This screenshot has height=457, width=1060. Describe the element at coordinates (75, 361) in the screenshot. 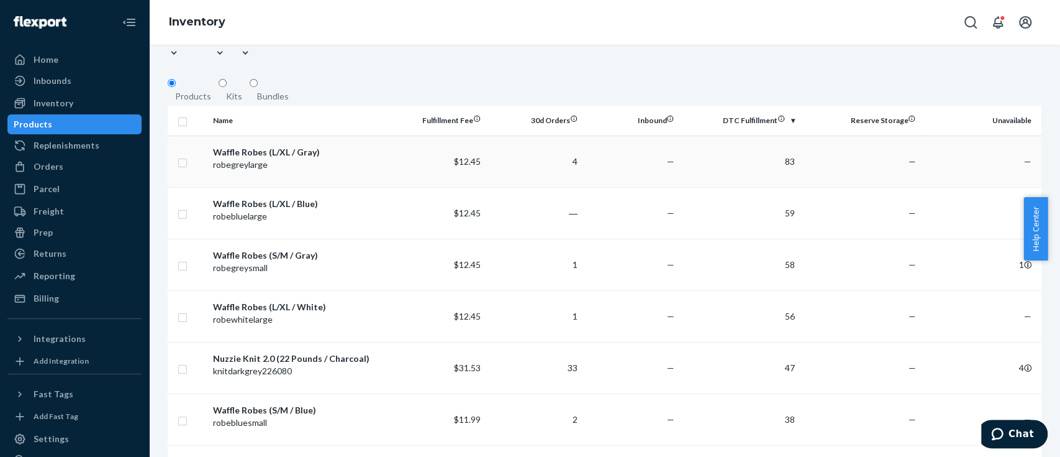

I see `a: Add Integration` at that location.